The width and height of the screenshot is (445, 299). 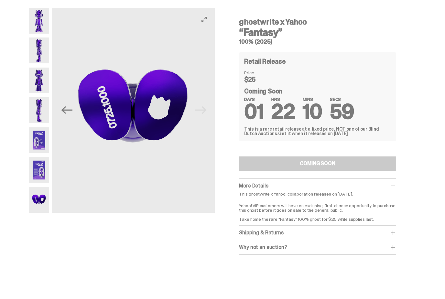 What do you see at coordinates (312, 112) in the screenshot?
I see `span: 10` at bounding box center [312, 112].